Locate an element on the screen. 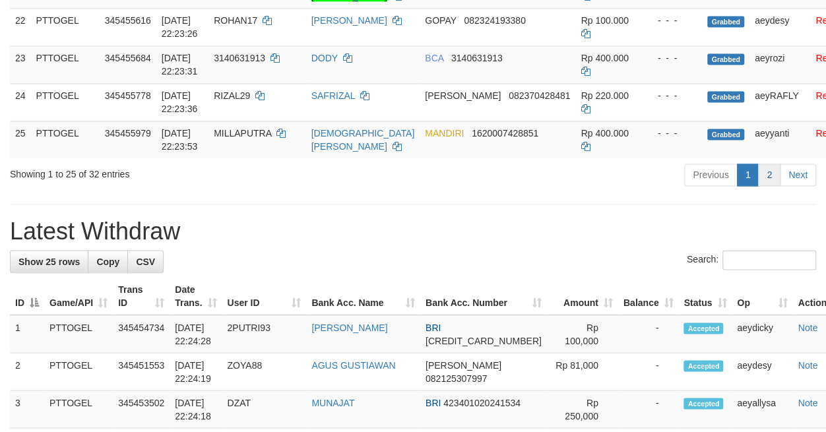 This screenshot has width=826, height=432. th: Date Trans.: activate to sort column ascending is located at coordinates (195, 296).